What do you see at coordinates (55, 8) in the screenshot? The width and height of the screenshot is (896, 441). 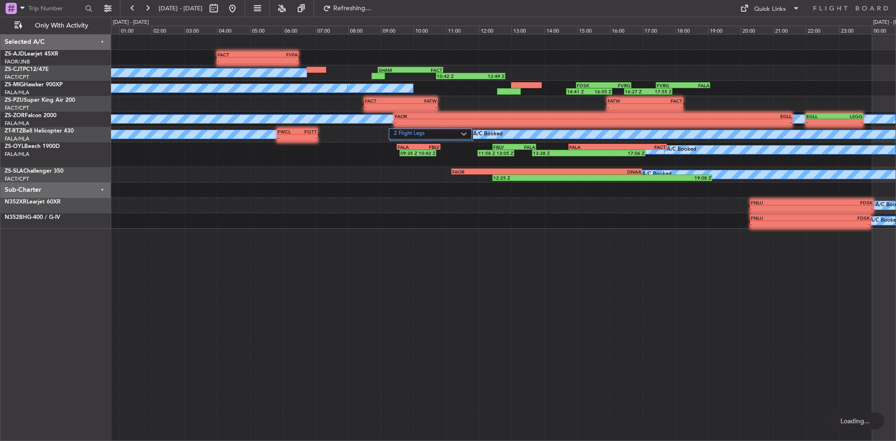 I see `input: Trip Number` at bounding box center [55, 8].